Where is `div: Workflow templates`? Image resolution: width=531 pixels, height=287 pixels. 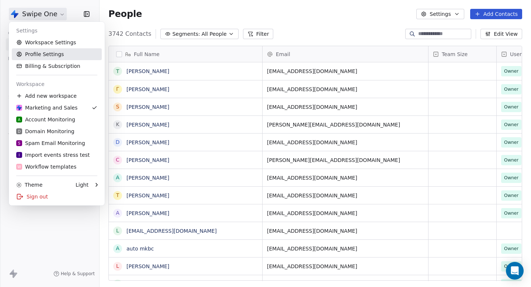 div: Workflow templates is located at coordinates (46, 167).